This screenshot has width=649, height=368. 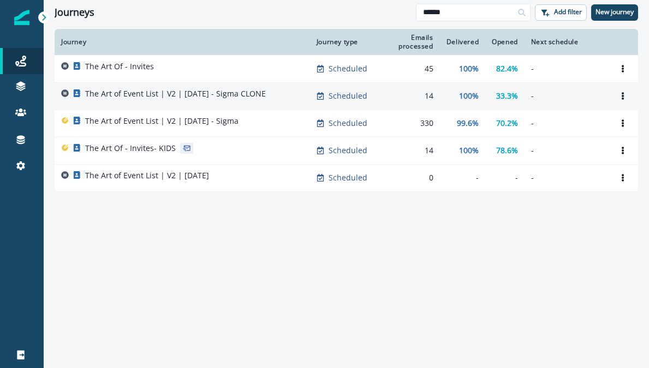 What do you see at coordinates (346, 69) in the screenshot?
I see `a: The Art Of - InvitesScheduled45100%82.4%-Options` at bounding box center [346, 69].